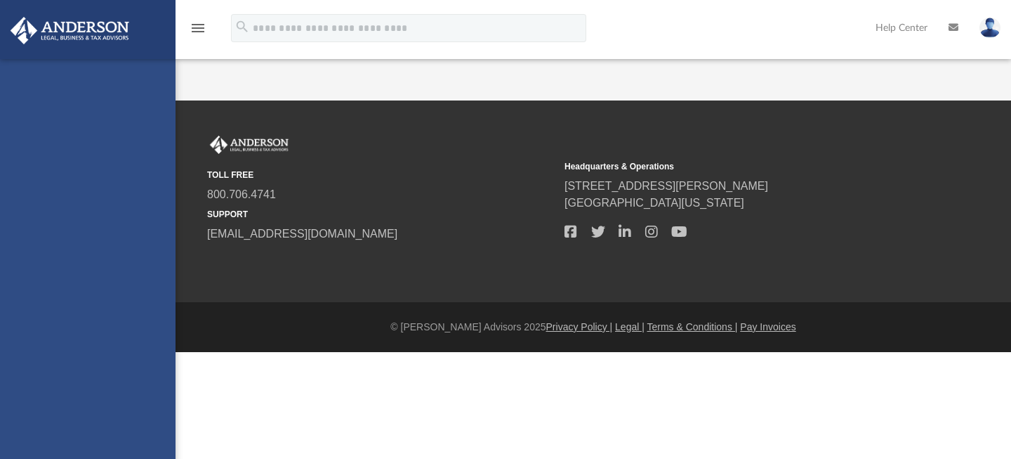  What do you see at coordinates (692, 327) in the screenshot?
I see `a: Terms & Conditions |` at bounding box center [692, 327].